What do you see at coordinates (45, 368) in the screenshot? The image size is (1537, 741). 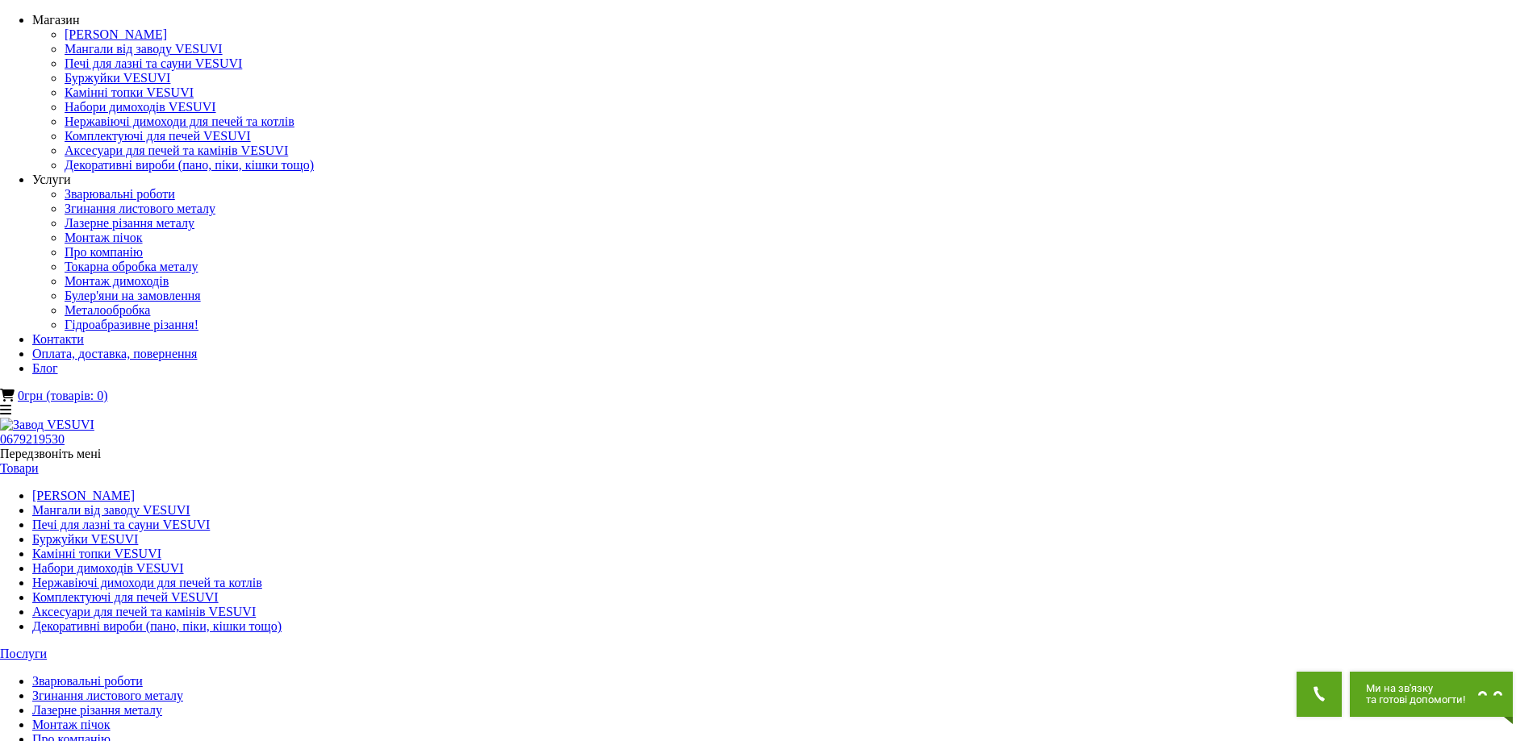 I see `a: Блог` at bounding box center [45, 368].